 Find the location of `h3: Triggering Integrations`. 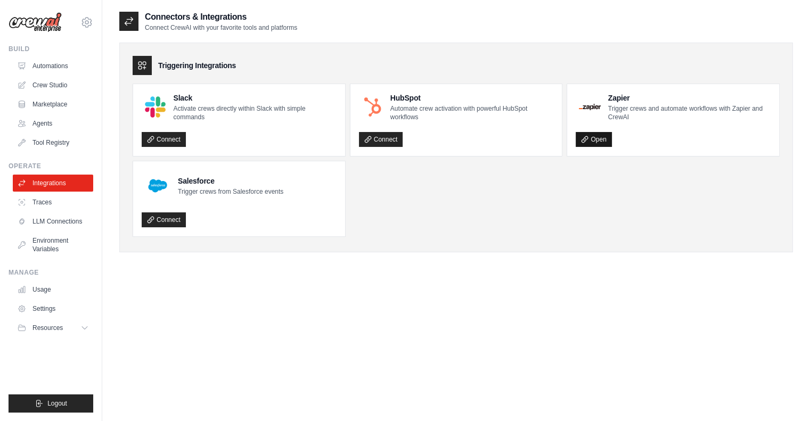

h3: Triggering Integrations is located at coordinates (197, 65).